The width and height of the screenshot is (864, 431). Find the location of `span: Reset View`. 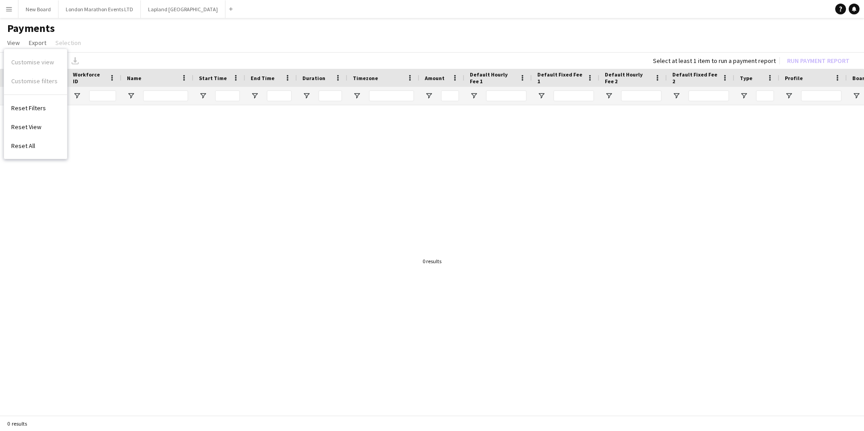

span: Reset View is located at coordinates (26, 127).